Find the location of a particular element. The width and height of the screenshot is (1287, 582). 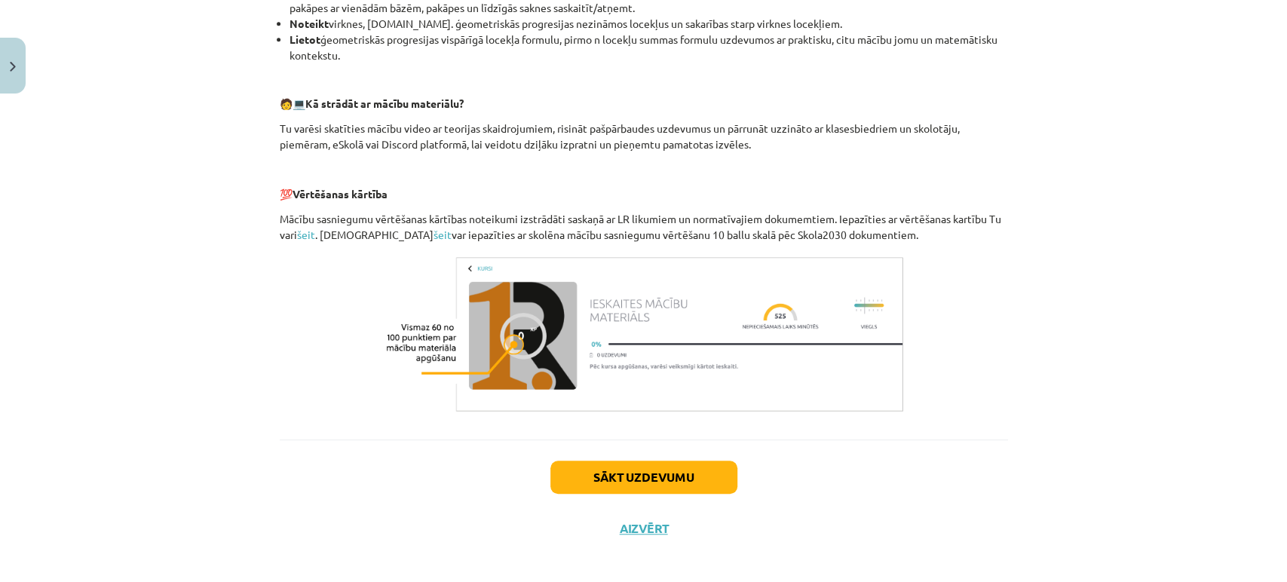

li: ģeometriskās progresijas vispārīgā locekļa formulu, pirmo n locekļu summas formulu uzdevumos ar p... is located at coordinates (648, 47).